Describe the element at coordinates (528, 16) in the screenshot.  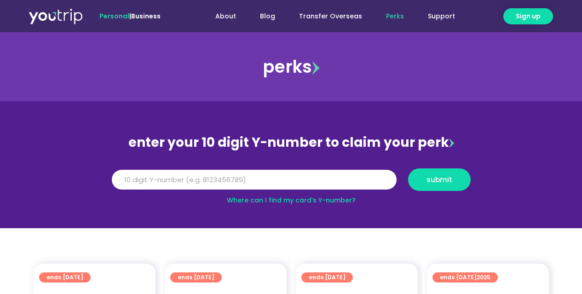
I see `span: Sign up` at that location.